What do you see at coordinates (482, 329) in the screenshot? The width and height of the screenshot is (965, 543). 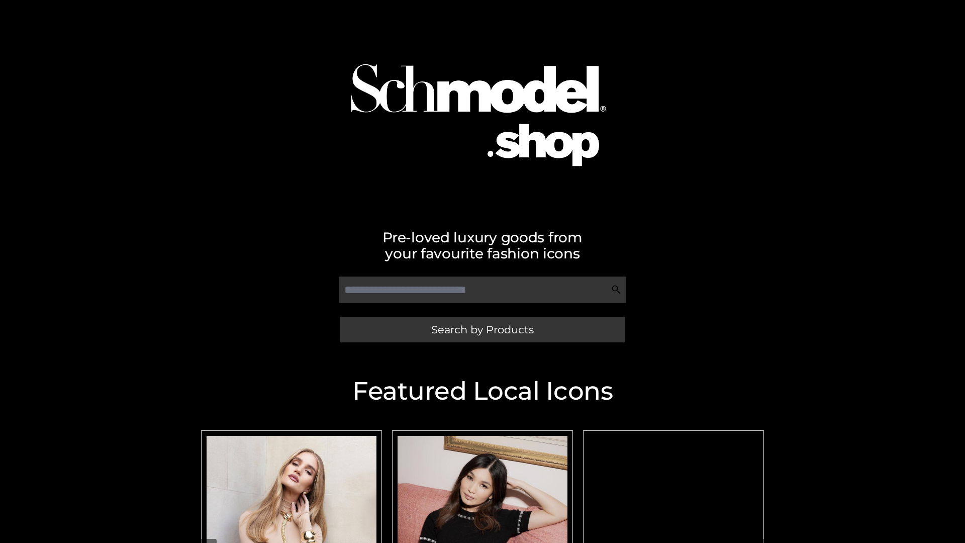 I see `a: Search by Products` at bounding box center [482, 329].